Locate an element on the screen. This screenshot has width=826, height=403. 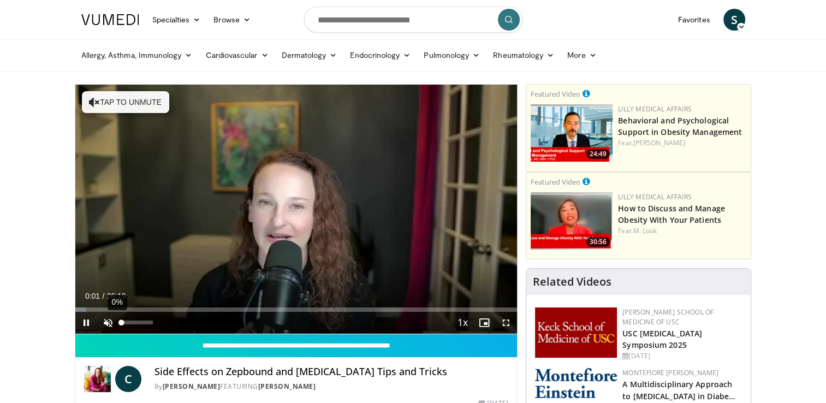
a: Specialties is located at coordinates (176, 20).